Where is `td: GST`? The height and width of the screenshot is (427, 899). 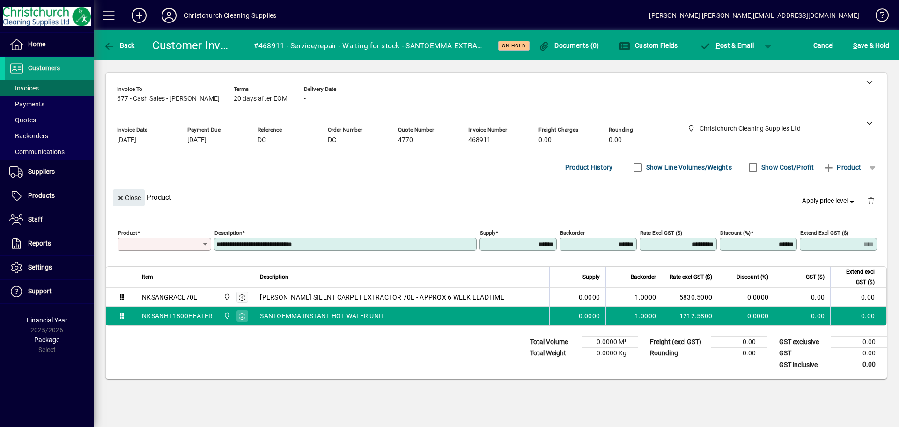 td: GST is located at coordinates (803, 353).